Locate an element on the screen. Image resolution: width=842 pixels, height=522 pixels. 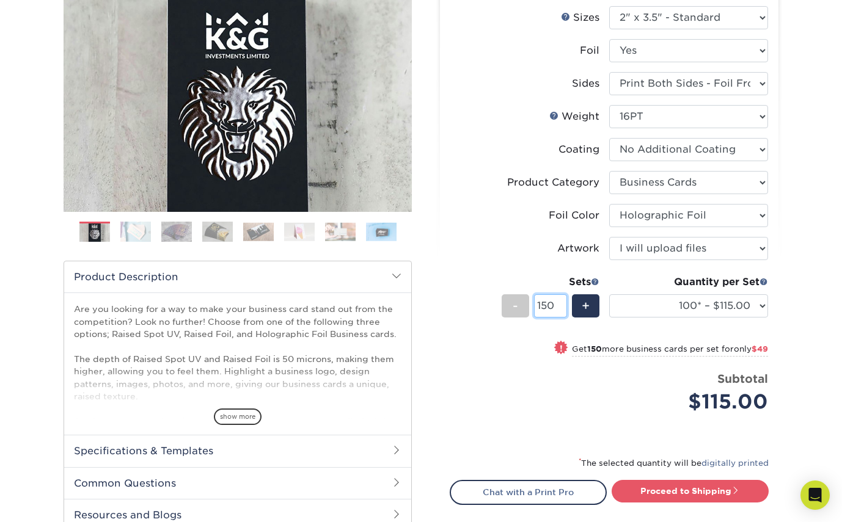
span: $49 is located at coordinates (760, 349).